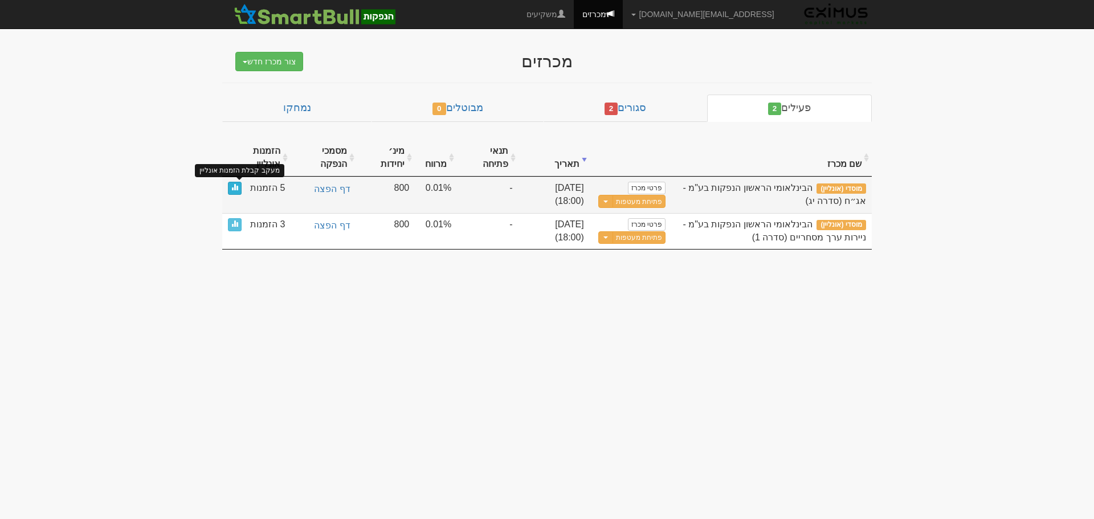  What do you see at coordinates (547, 61) in the screenshot?
I see `div: מכרזים` at bounding box center [547, 61].